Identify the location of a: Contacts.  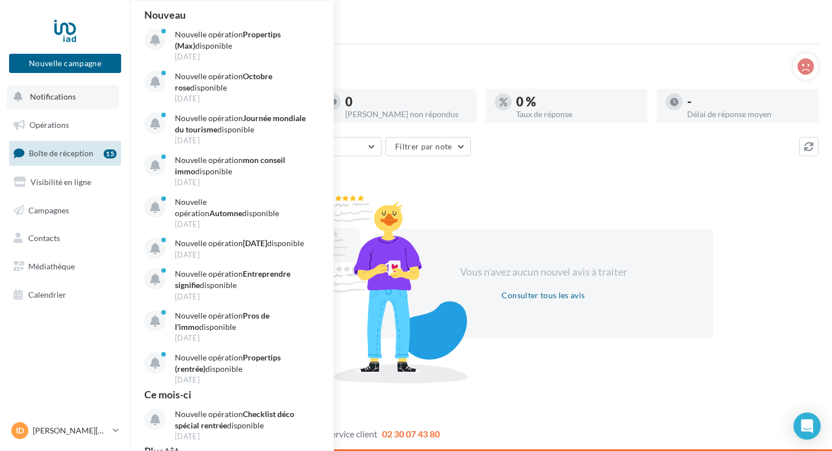
(65, 238).